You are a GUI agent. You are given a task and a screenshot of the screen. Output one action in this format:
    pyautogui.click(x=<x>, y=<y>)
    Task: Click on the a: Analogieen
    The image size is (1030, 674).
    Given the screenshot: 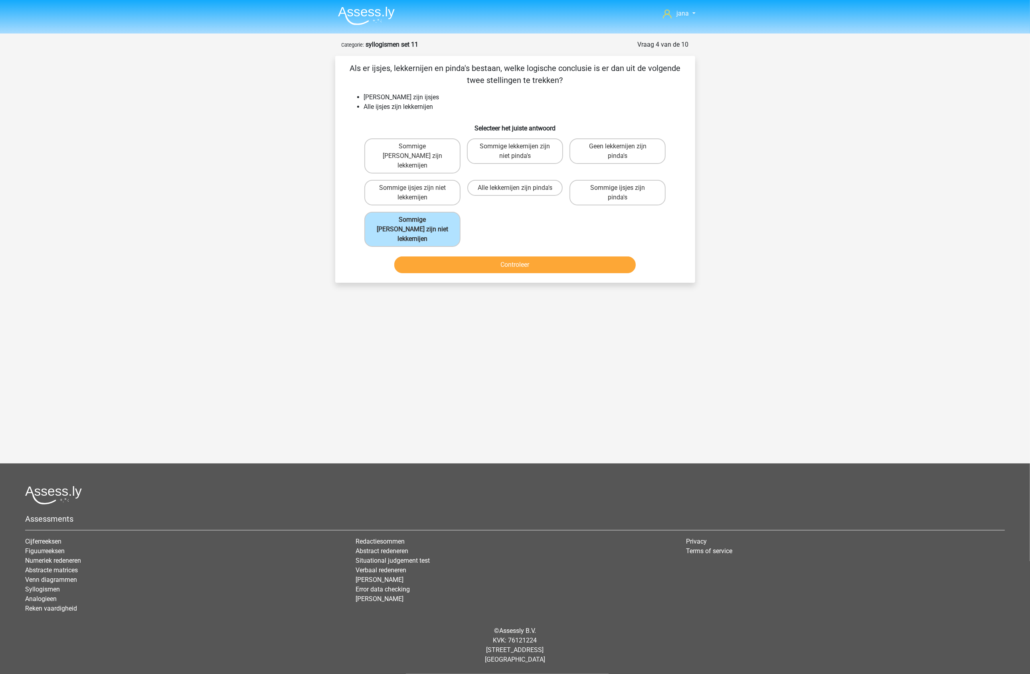 What is the action you would take?
    pyautogui.click(x=41, y=599)
    